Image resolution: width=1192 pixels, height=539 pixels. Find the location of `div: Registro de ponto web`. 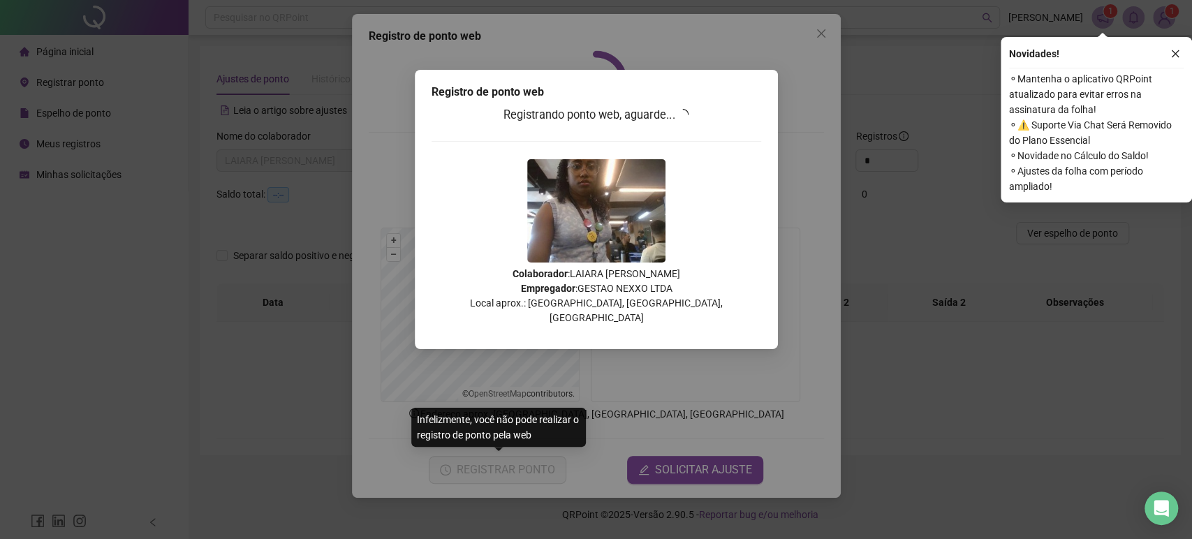

div: Registro de ponto web is located at coordinates (597, 92).